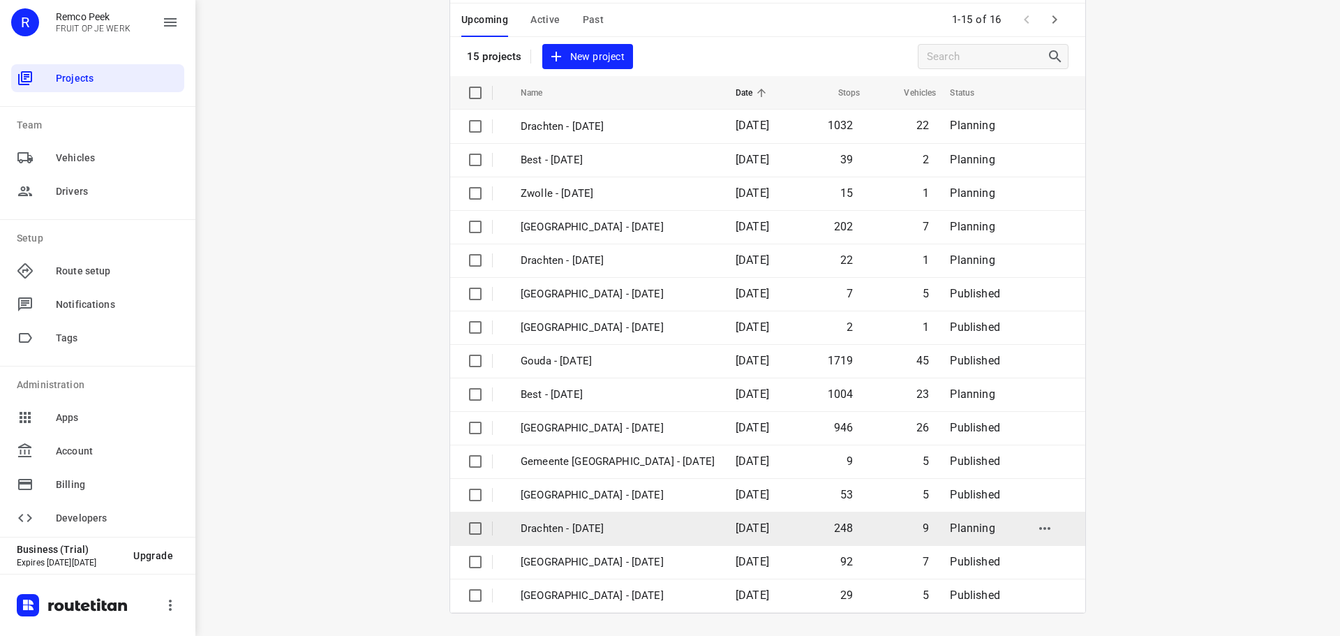 This screenshot has height=636, width=1340. What do you see at coordinates (117, 338) in the screenshot?
I see `span: Tags` at bounding box center [117, 338].